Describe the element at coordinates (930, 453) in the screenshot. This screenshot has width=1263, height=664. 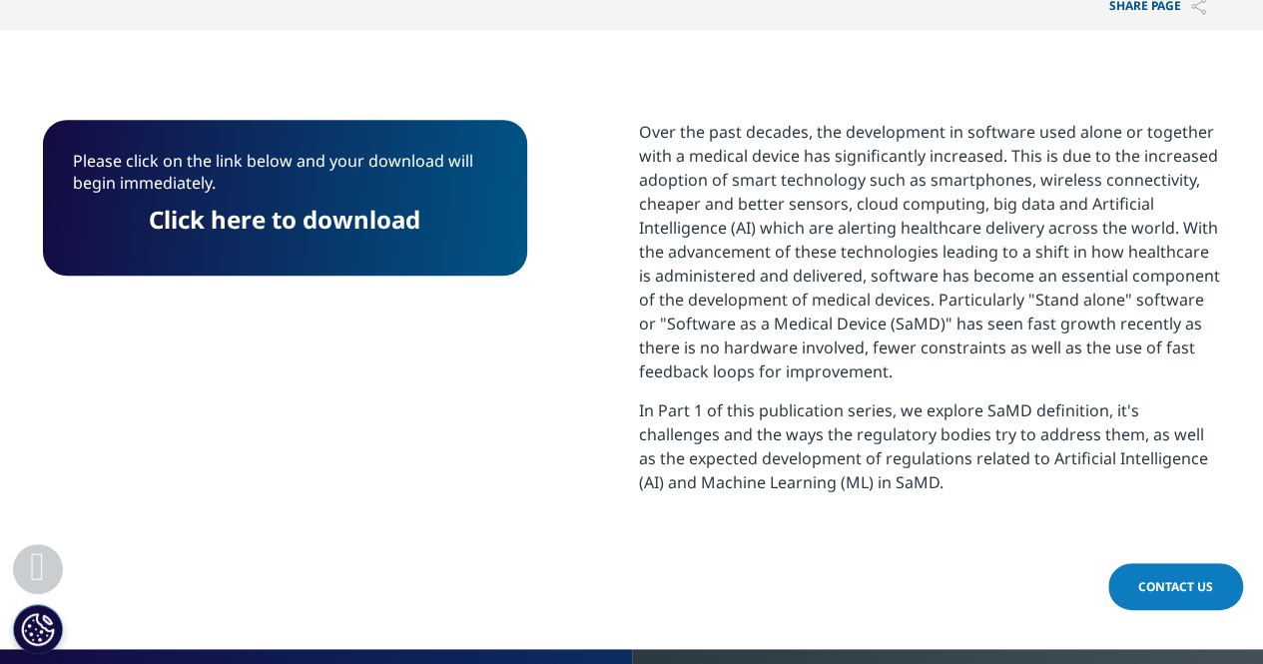
I see `p: In Part 1 of this publication series, we explore SaMD definition, it's challenges and the ways th...` at that location.